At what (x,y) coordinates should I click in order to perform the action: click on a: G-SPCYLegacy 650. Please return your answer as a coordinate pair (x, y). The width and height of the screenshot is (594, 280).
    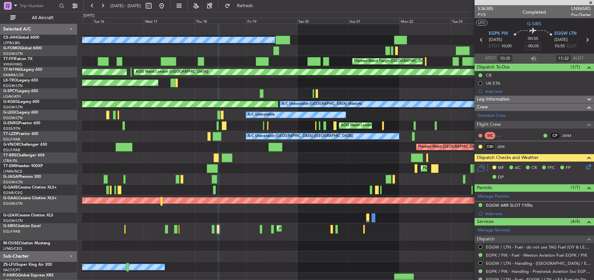
    Looking at the image, I should click on (20, 91).